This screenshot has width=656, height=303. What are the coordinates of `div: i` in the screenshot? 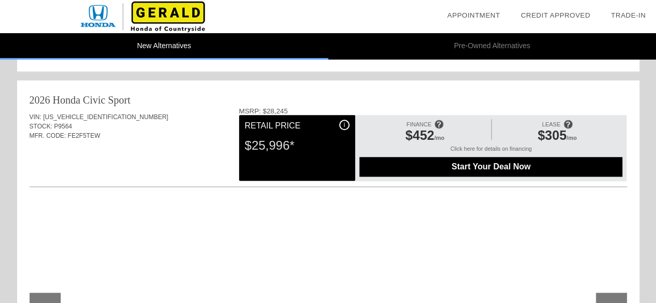 It's located at (344, 125).